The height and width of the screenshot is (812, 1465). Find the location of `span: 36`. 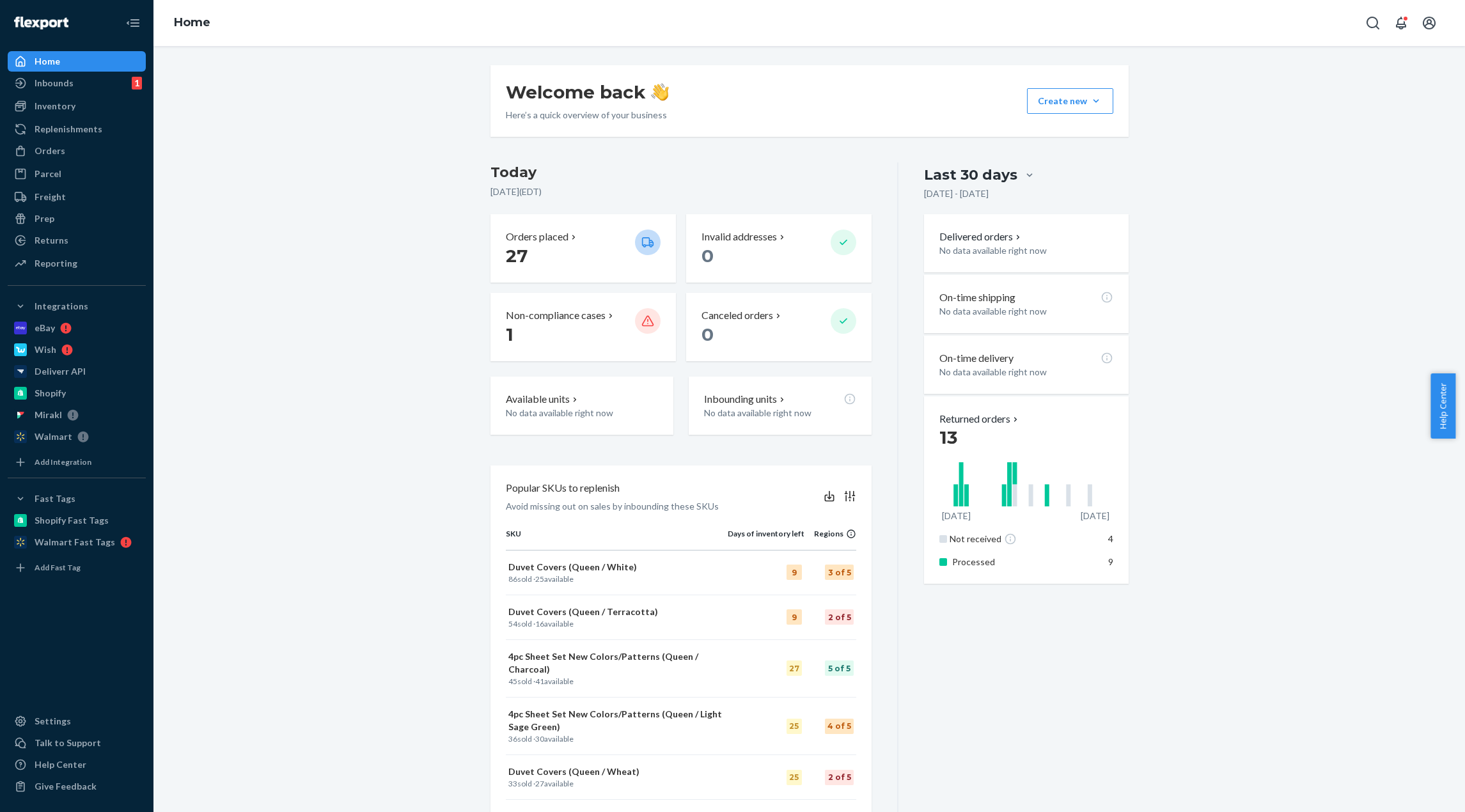

span: 36 is located at coordinates (513, 738).